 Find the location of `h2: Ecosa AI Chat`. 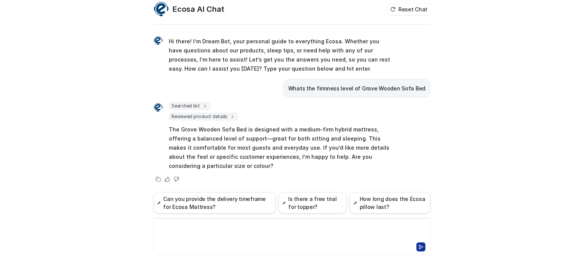

h2: Ecosa AI Chat is located at coordinates (198, 9).